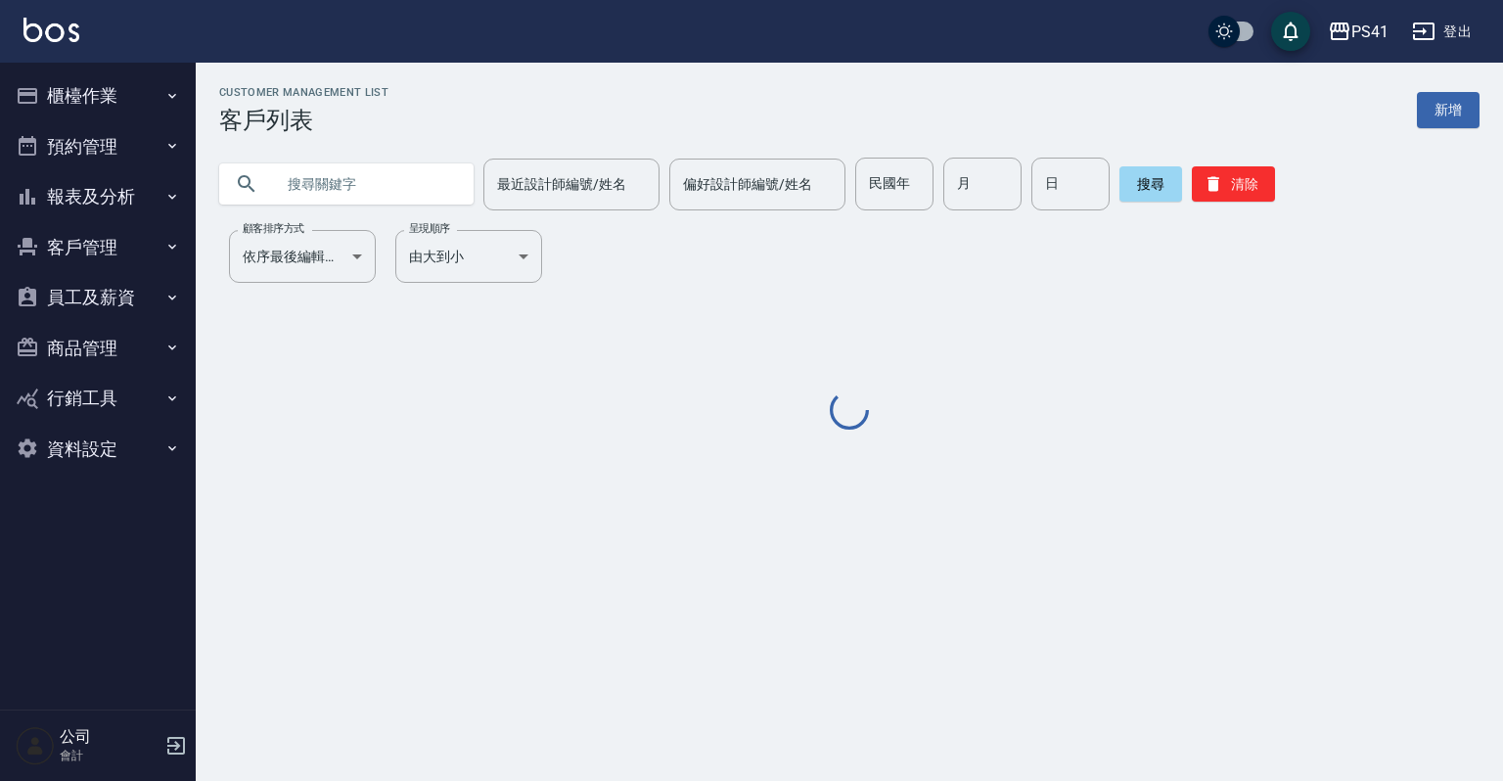 This screenshot has height=781, width=1503. Describe the element at coordinates (430, 228) in the screenshot. I see `label: 呈現順序` at that location.